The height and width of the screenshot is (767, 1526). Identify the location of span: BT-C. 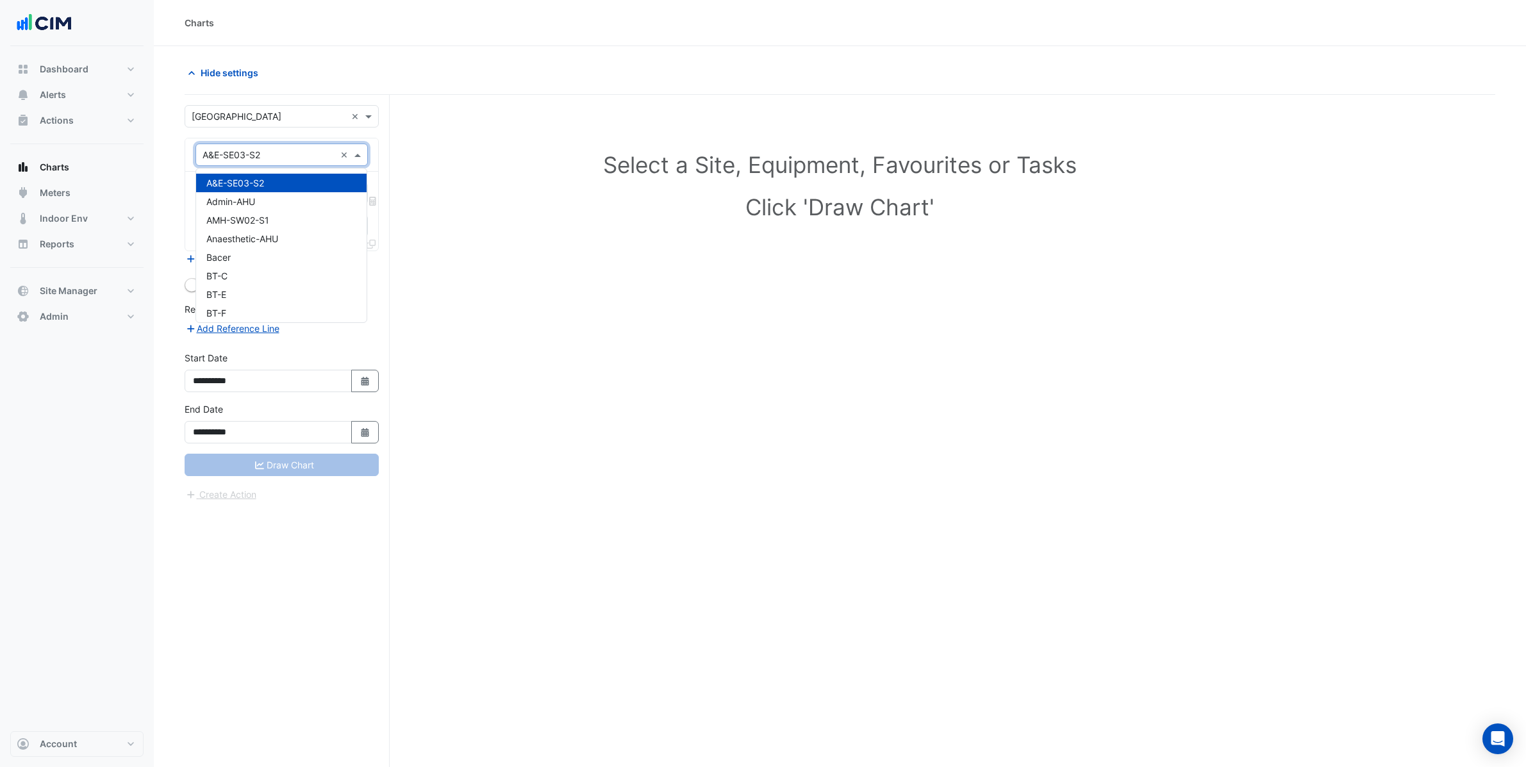
(217, 276).